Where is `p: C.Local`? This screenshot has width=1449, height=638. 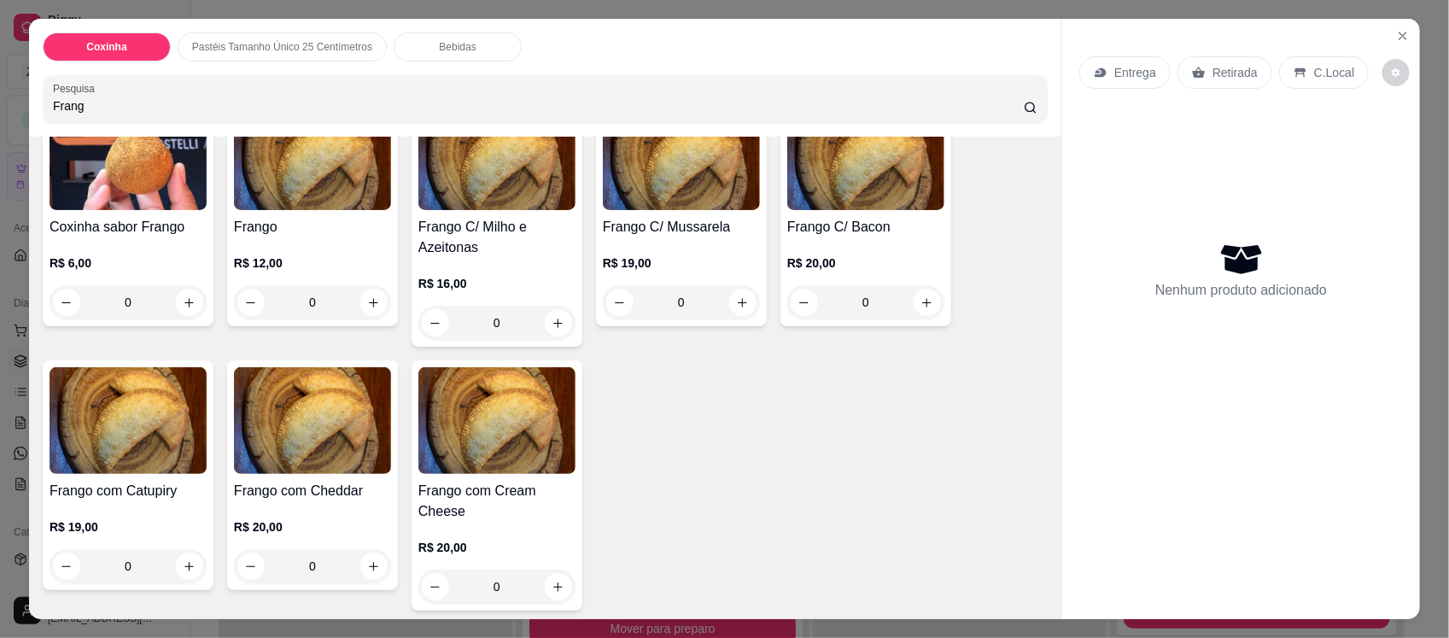
p: C.Local is located at coordinates (1334, 73).